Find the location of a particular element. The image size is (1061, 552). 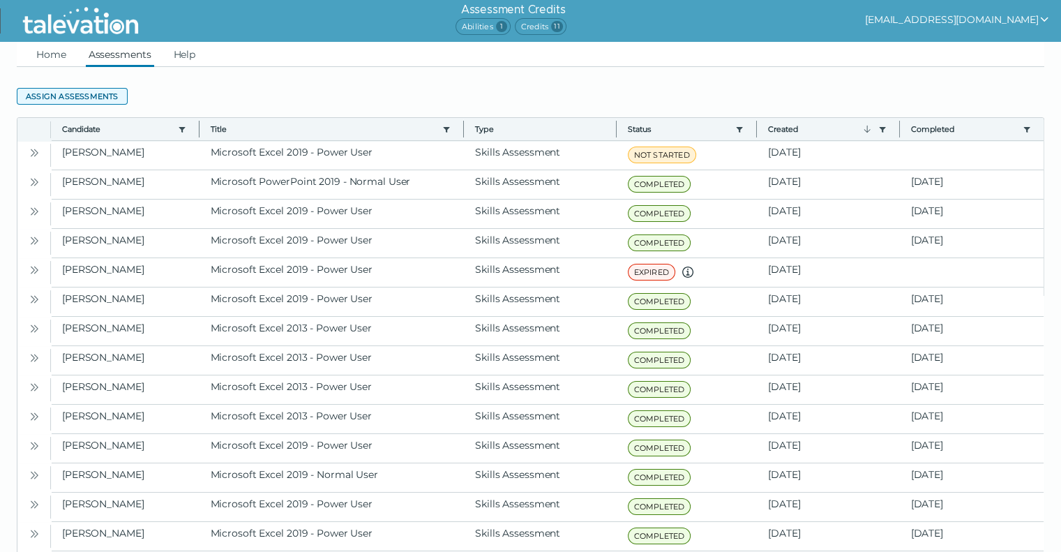

span: NOT STARTED is located at coordinates (662, 155).